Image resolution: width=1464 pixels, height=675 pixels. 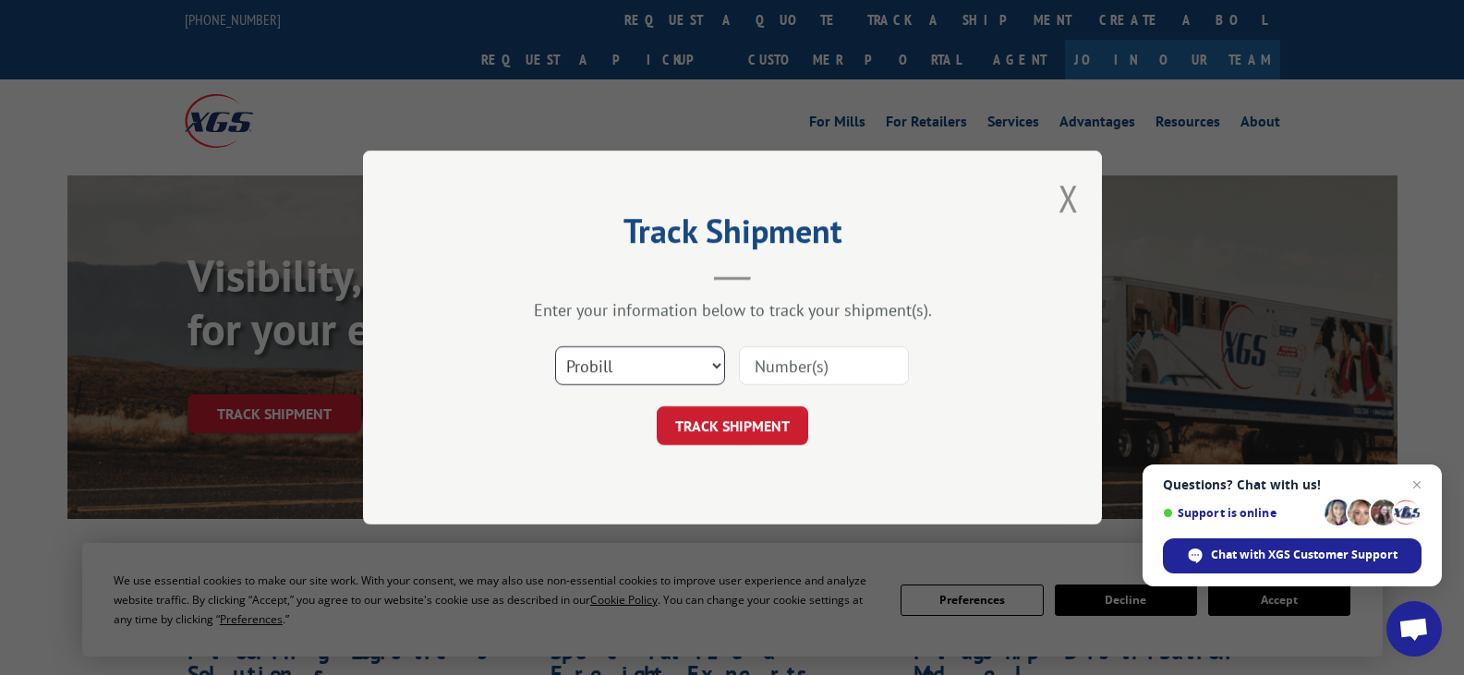 I want to click on h2: Track Shipment, so click(x=732, y=236).